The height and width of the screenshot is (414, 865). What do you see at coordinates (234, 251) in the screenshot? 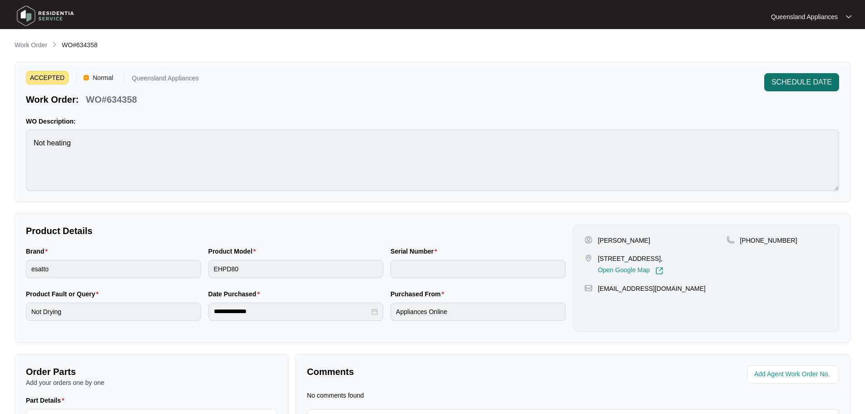
I see `label: Product Model` at bounding box center [234, 251].